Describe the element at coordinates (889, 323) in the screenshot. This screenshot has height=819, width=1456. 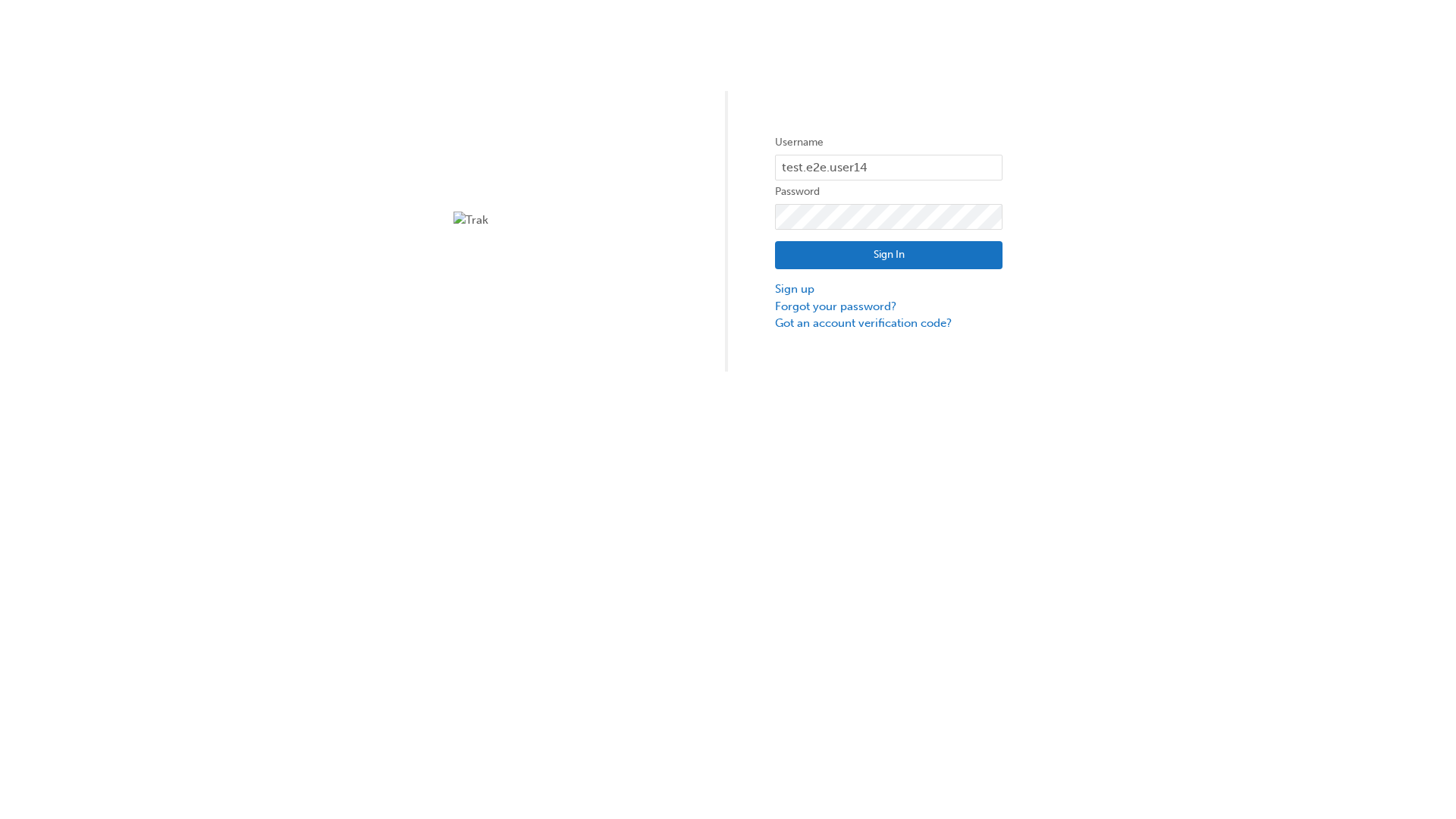
I see `a: Got an account verification code?` at that location.